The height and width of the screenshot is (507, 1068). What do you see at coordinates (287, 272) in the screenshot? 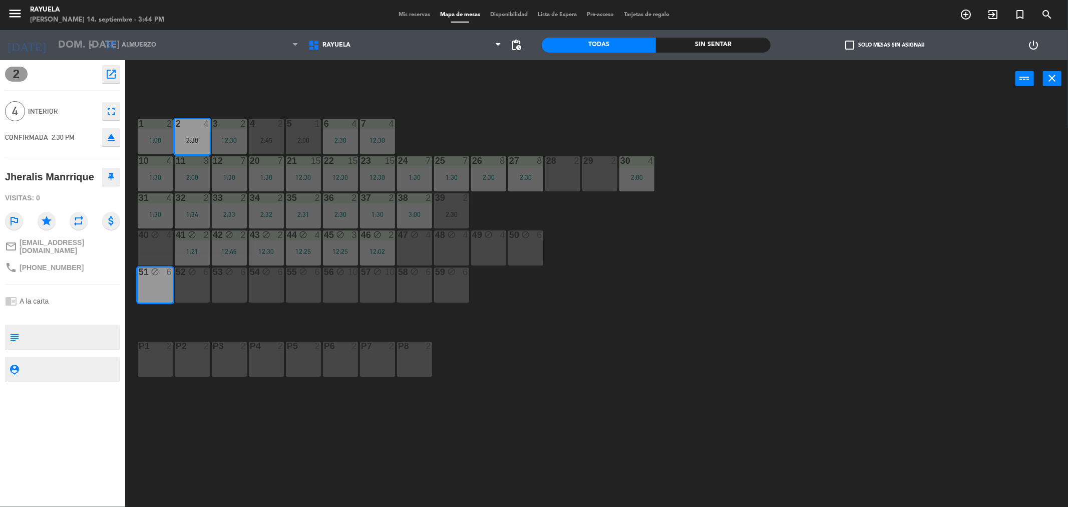
I see `div: 55` at bounding box center [287, 272].